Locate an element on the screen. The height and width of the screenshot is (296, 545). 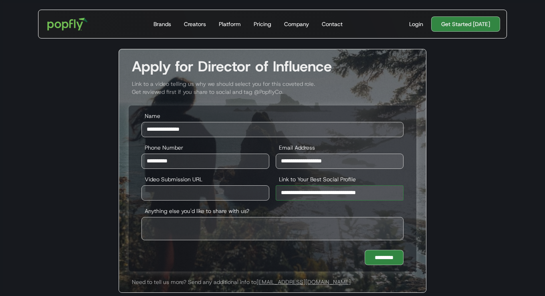
strong: Apply for Director of Influence is located at coordinates (232, 66).